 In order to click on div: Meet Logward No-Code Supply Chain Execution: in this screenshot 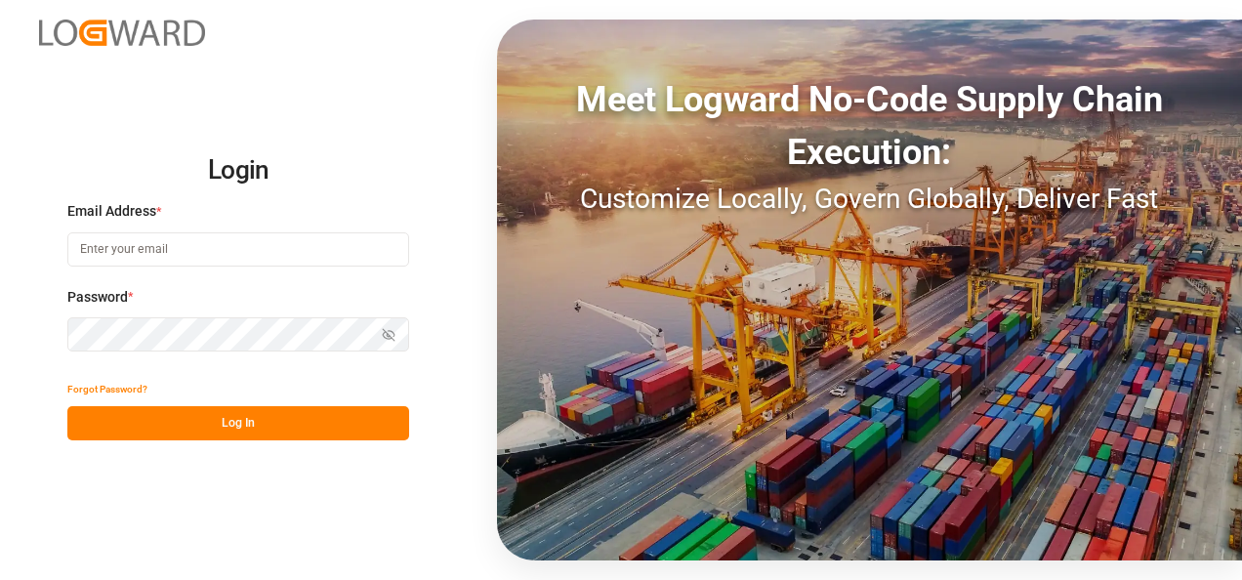, I will do `click(869, 126)`.